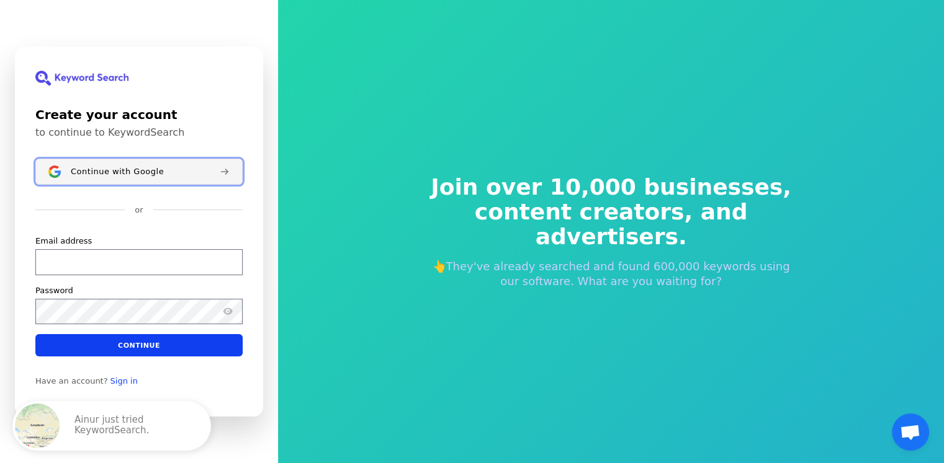 The image size is (944, 463). I want to click on span: Have an account?, so click(71, 382).